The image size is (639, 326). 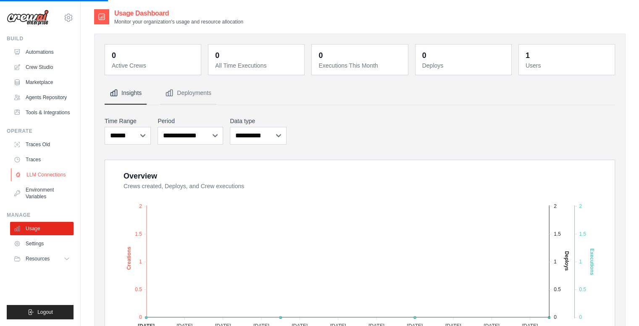 I want to click on dt: Crews created, Deploys, and Crew executions, so click(x=364, y=186).